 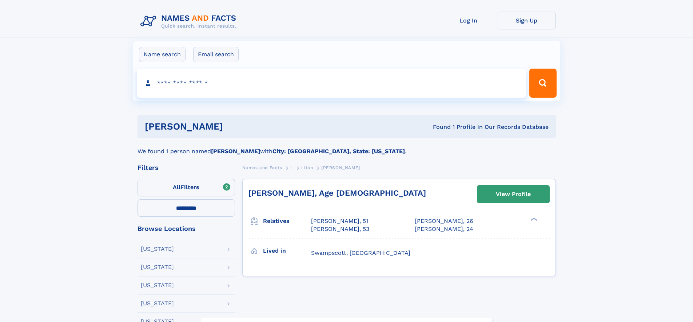 I want to click on div: View Profile, so click(x=513, y=194).